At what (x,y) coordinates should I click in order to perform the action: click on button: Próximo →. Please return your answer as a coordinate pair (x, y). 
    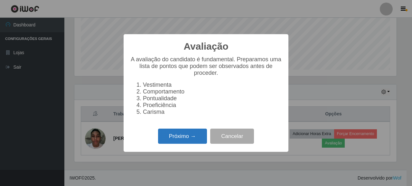
    Looking at the image, I should click on (182, 136).